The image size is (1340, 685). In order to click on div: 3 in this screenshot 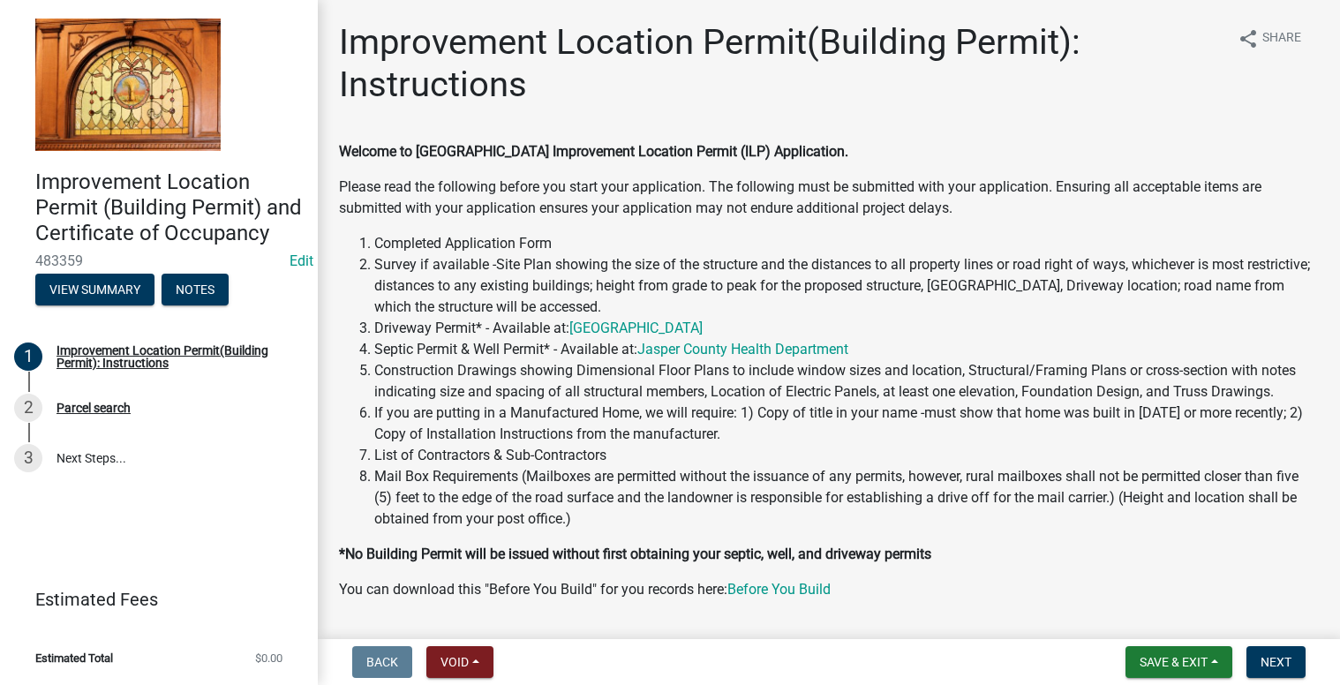, I will do `click(28, 458)`.